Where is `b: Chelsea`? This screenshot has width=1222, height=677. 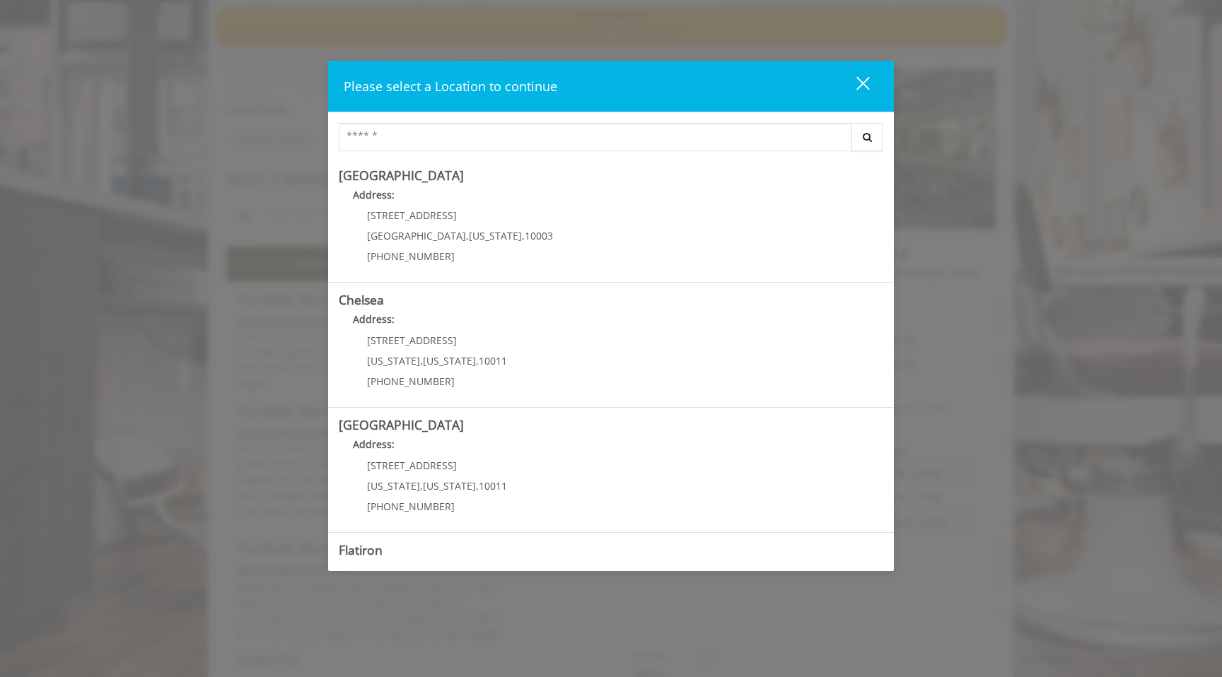 b: Chelsea is located at coordinates (361, 300).